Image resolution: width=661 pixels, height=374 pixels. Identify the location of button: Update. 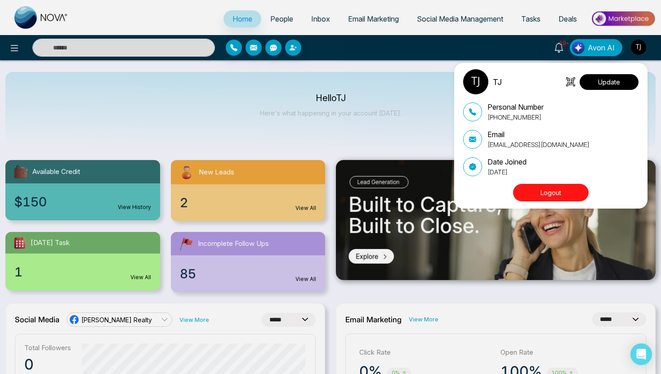
(609, 82).